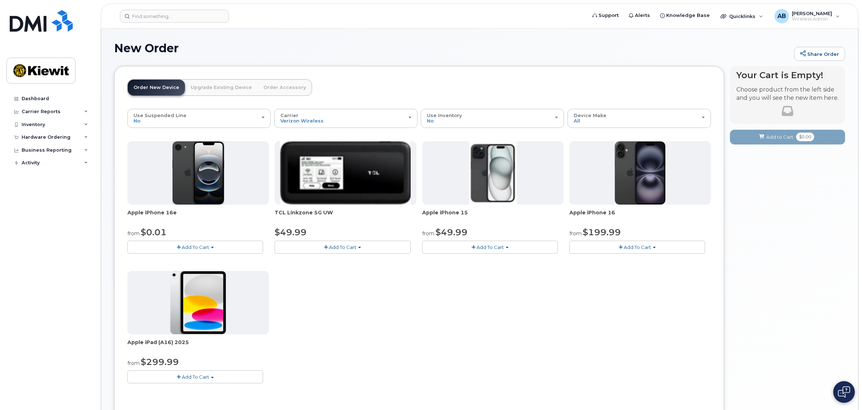  I want to click on span: Verizon Wireless, so click(302, 121).